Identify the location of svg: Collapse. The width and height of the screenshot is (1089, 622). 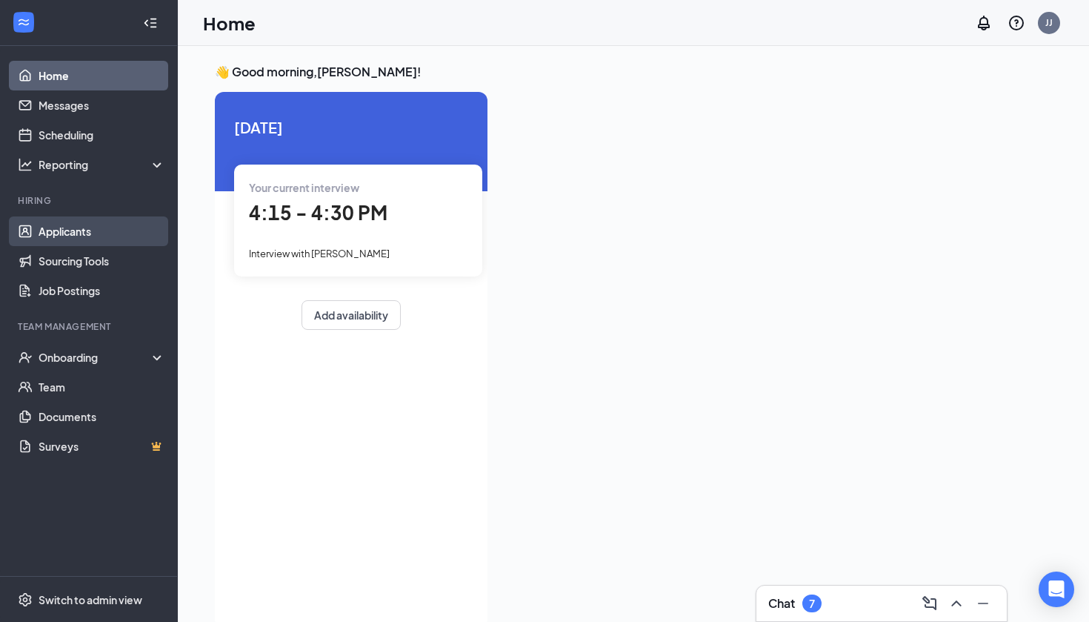
(150, 23).